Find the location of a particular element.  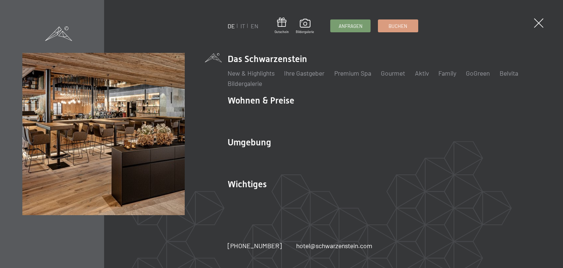

a: GoGreen is located at coordinates (478, 73).